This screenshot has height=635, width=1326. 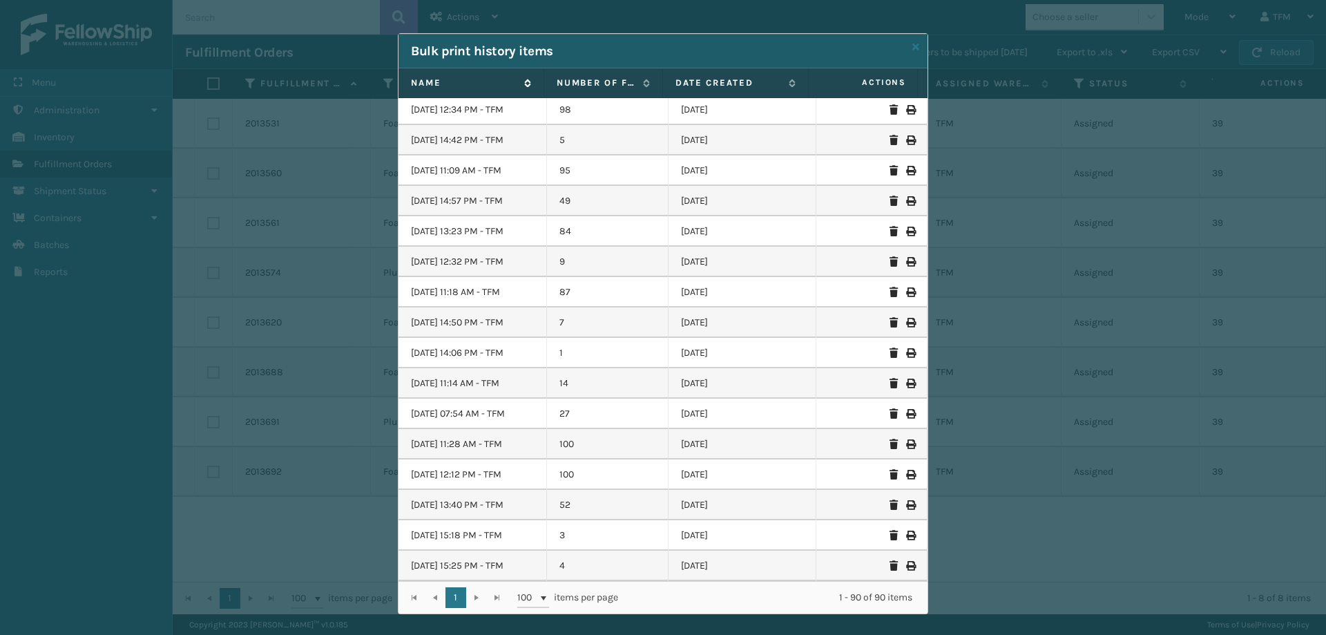 What do you see at coordinates (729, 83) in the screenshot?
I see `label: Date created` at bounding box center [729, 83].